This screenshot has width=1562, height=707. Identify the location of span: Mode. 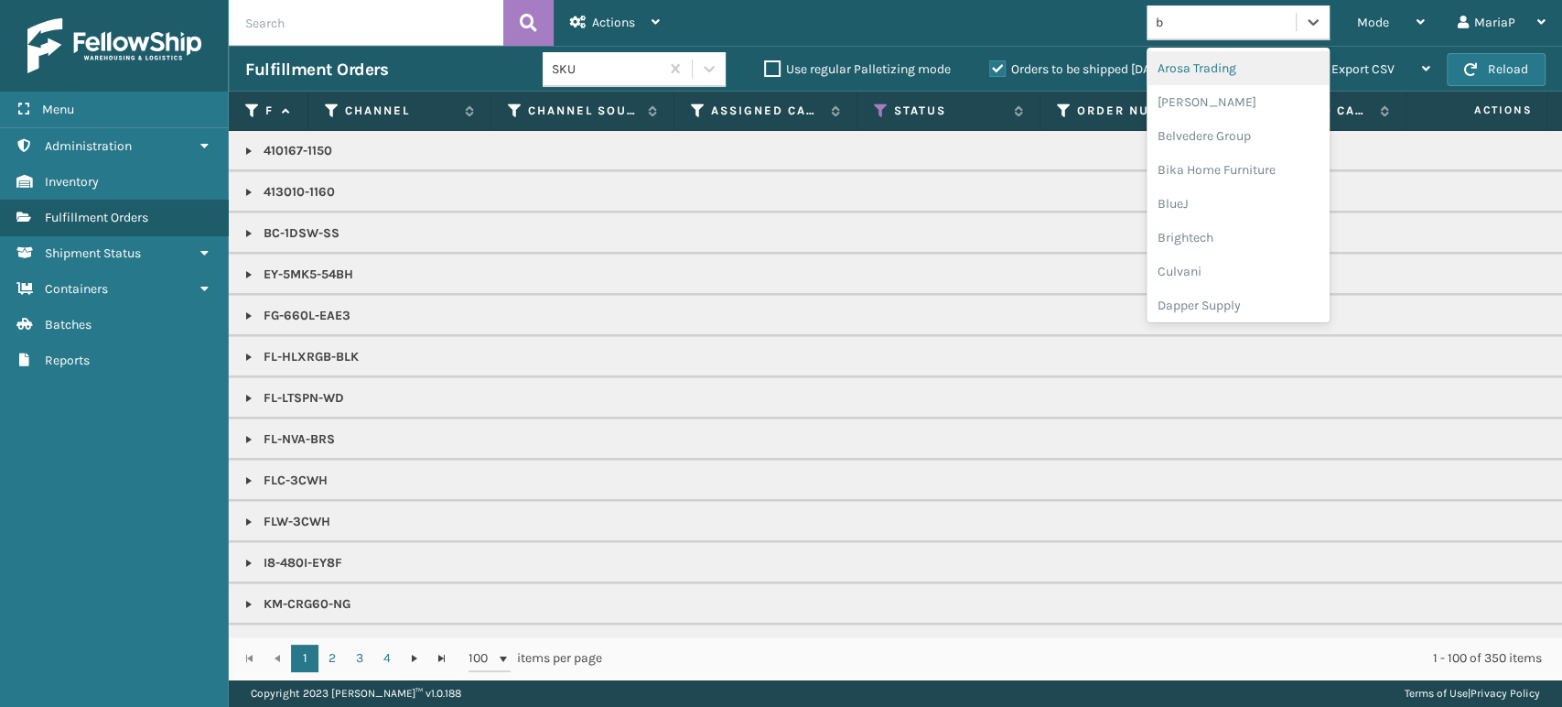
(1373, 22).